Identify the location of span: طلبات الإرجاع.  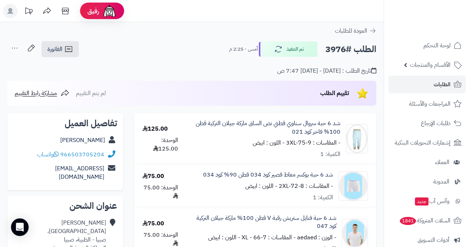
(436, 123).